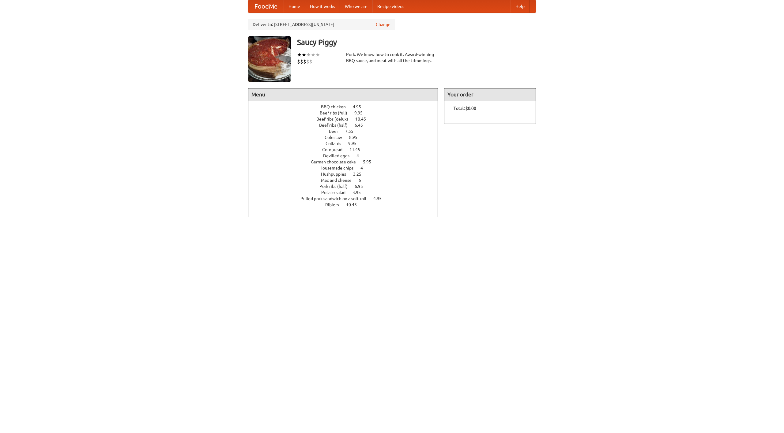 The width and height of the screenshot is (784, 433). Describe the element at coordinates (294, 6) in the screenshot. I see `a: Home` at that location.